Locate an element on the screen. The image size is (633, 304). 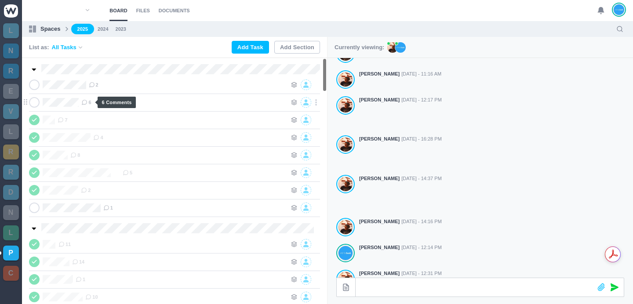
a: 2023 is located at coordinates (121, 29).